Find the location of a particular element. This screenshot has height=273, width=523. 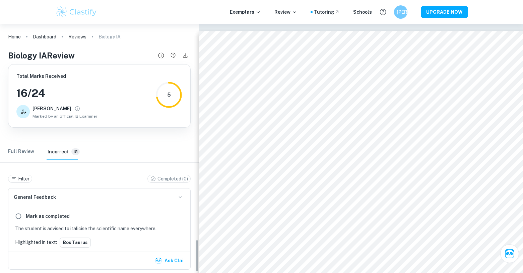

button: Full Review is located at coordinates (21, 152).